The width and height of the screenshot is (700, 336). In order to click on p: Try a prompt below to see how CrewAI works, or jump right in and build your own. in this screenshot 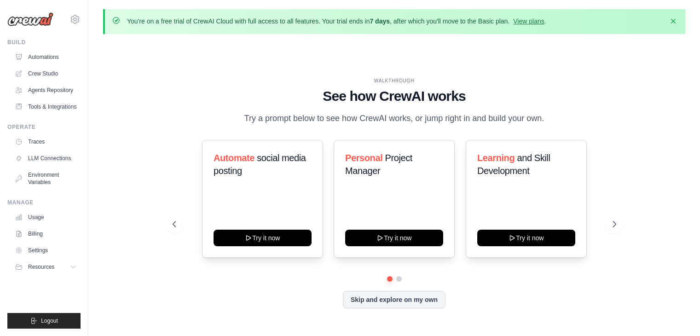, I will do `click(395, 118)`.